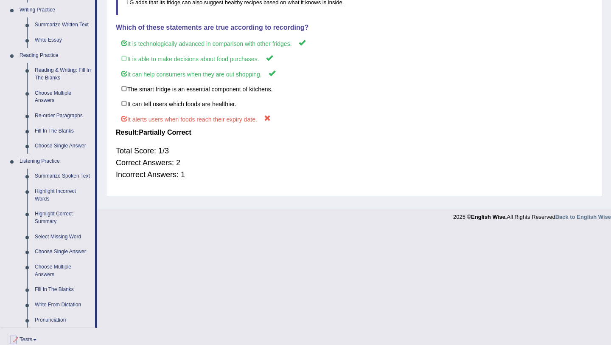  Describe the element at coordinates (63, 25) in the screenshot. I see `a: Summarize Written Text` at that location.